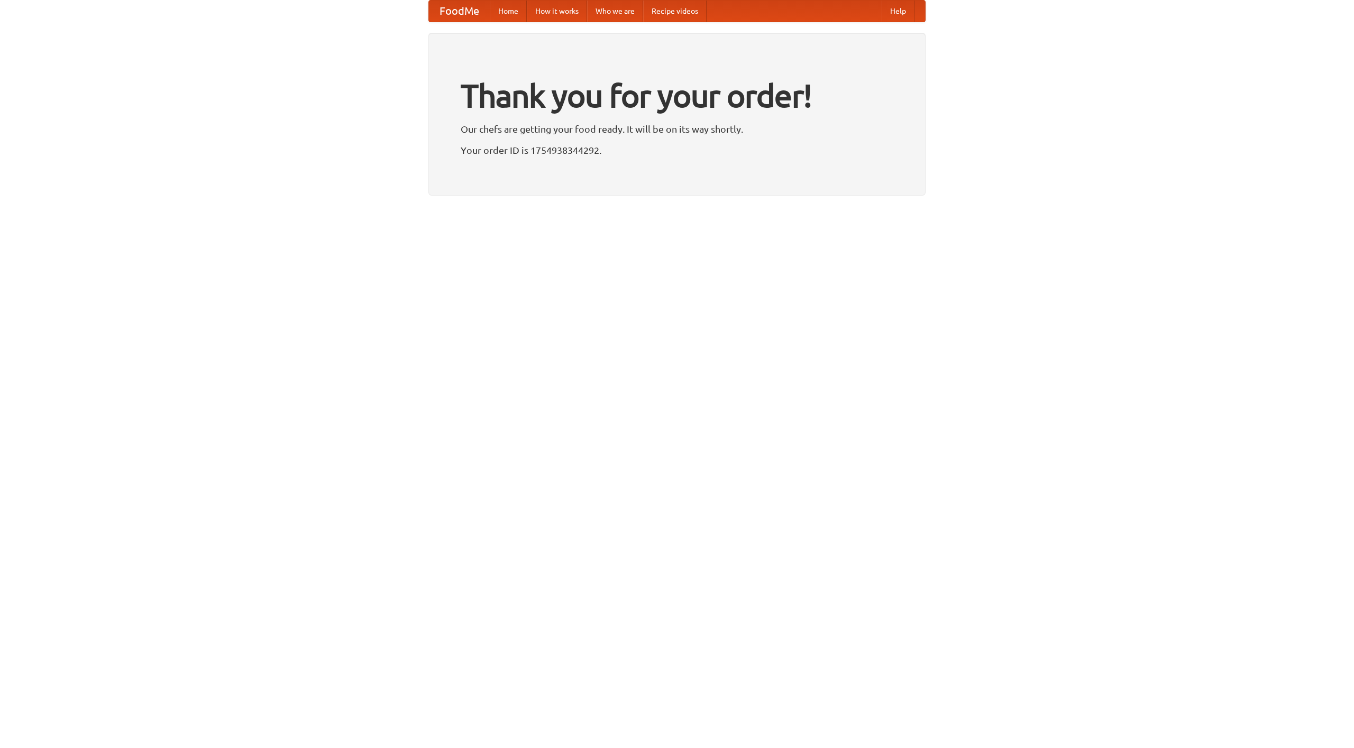 The width and height of the screenshot is (1354, 748). Describe the element at coordinates (615, 11) in the screenshot. I see `a: Who we are` at that location.